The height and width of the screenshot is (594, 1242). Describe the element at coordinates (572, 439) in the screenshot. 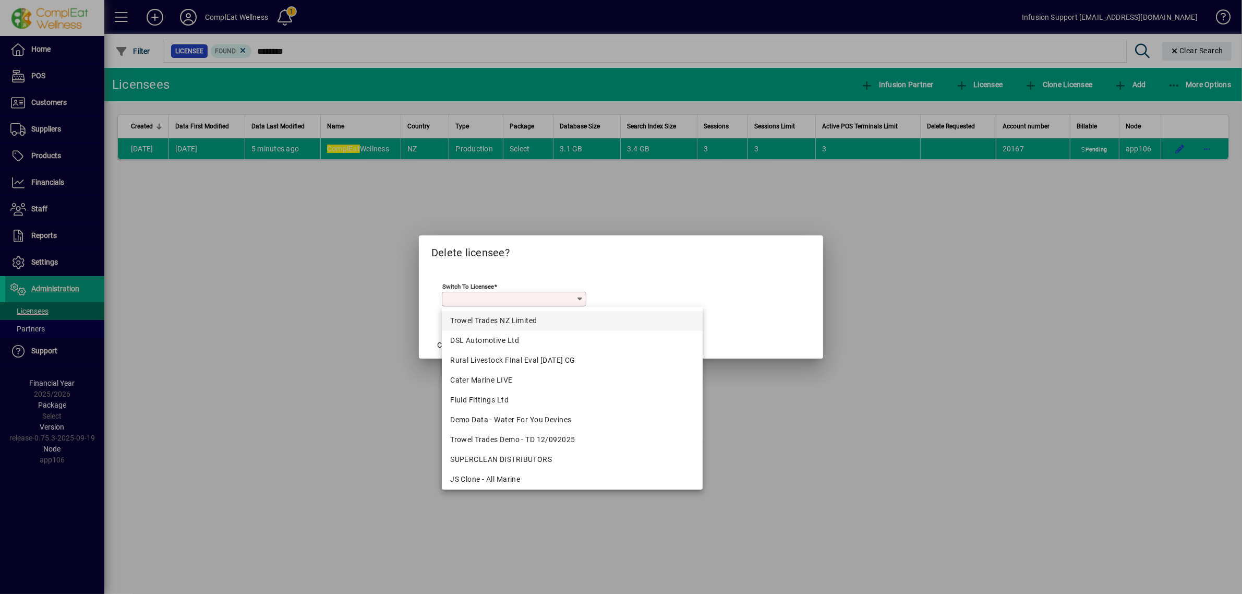

I see `div: Trowel Trades Demo - TD 12/092025` at that location.